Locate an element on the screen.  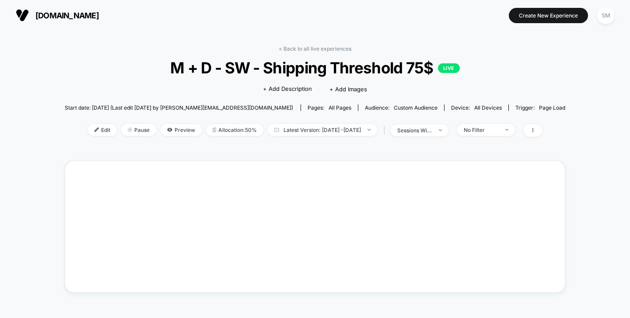
div: Pages: is located at coordinates (329, 108).